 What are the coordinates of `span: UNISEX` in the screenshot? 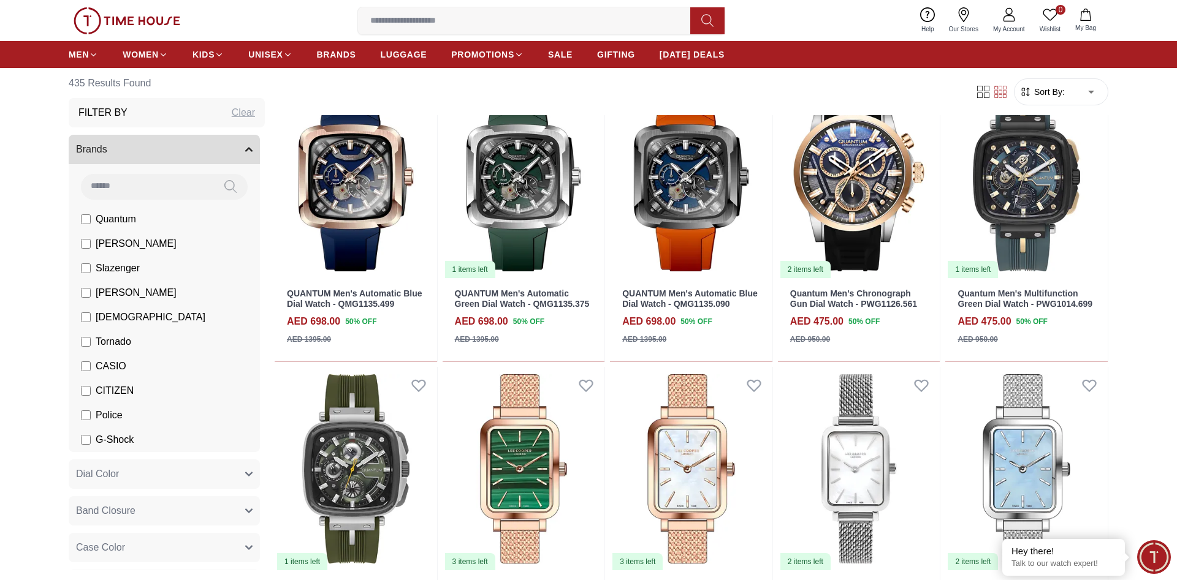 It's located at (265, 55).